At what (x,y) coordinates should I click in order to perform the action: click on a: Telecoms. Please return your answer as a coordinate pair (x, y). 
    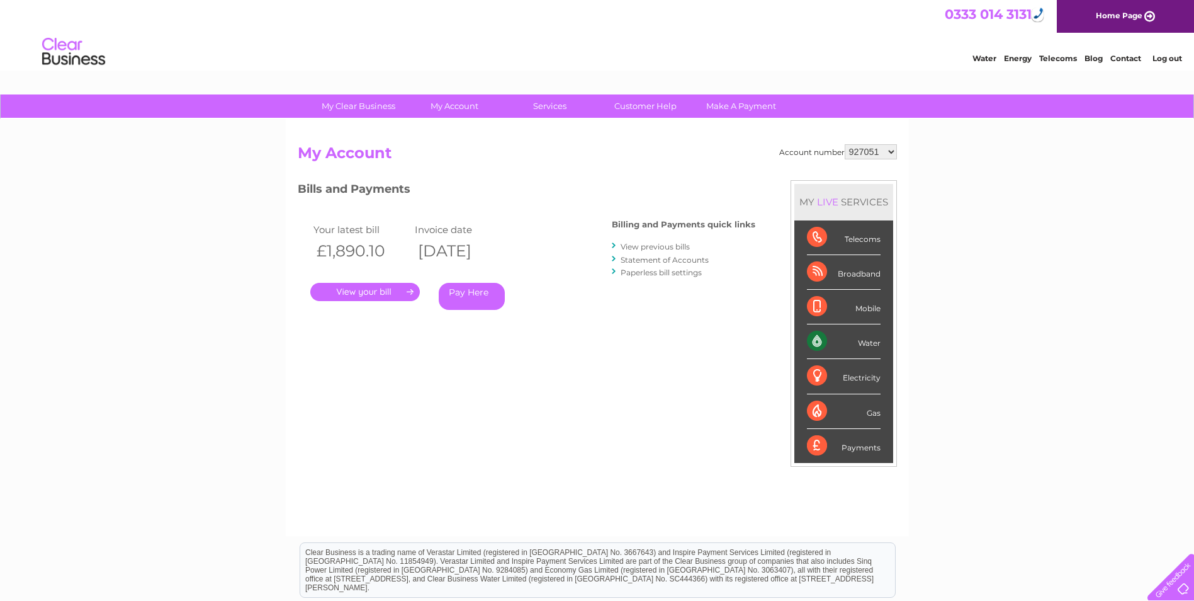
    Looking at the image, I should click on (1058, 58).